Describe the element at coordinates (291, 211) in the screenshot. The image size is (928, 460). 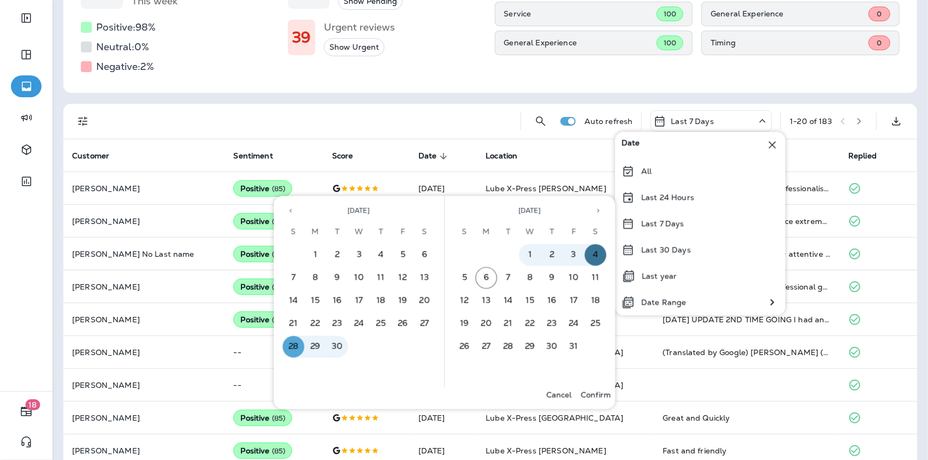
I see `button: Previous month` at that location.